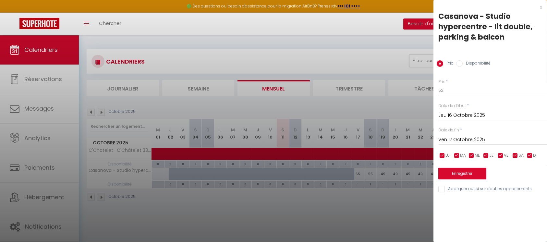 This screenshot has width=547, height=242. I want to click on label: Disponibilité, so click(476, 64).